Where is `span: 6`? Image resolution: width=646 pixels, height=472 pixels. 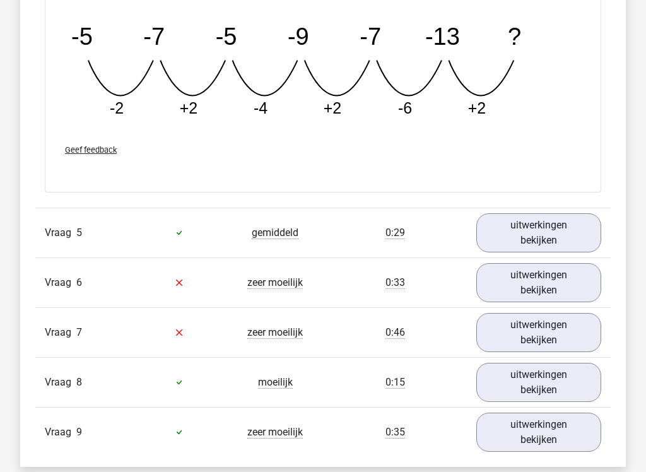
span: 6 is located at coordinates (79, 282).